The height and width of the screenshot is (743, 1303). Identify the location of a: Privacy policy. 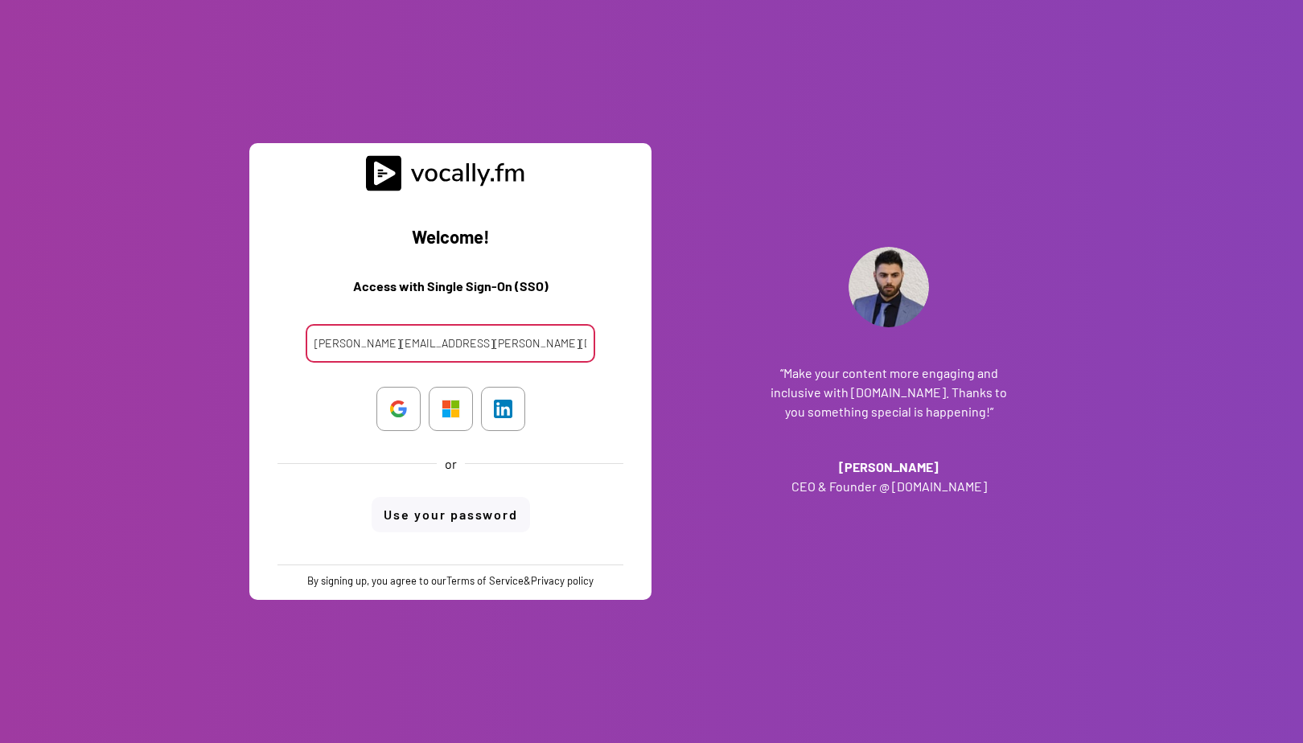
(562, 581).